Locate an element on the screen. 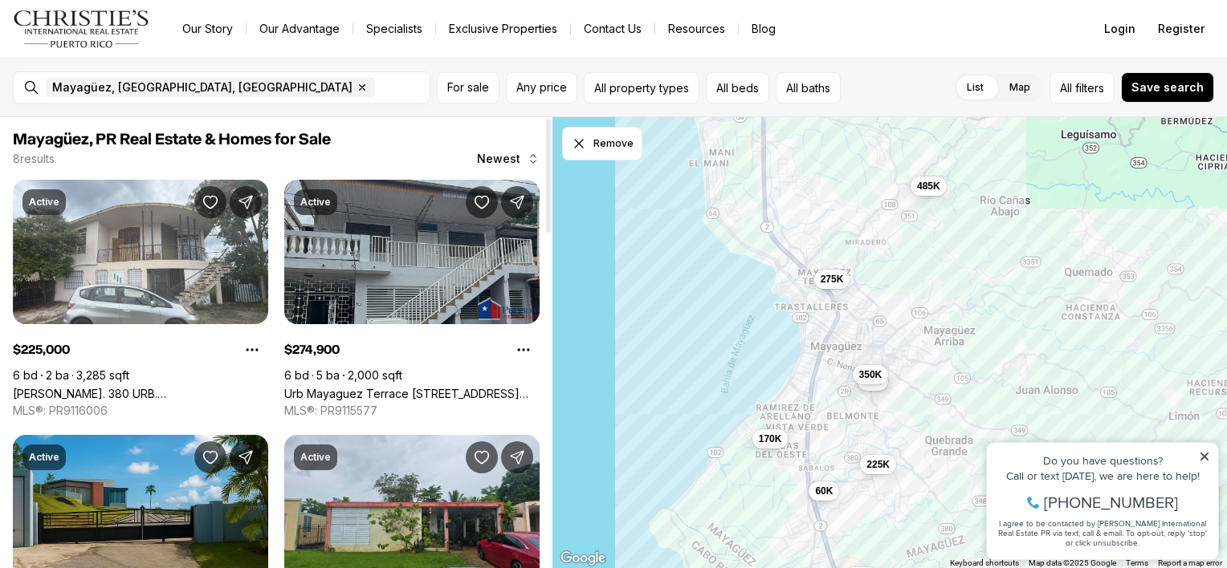  span: Mayagüez, PR Real Estate & Homes for Sale is located at coordinates (172, 140).